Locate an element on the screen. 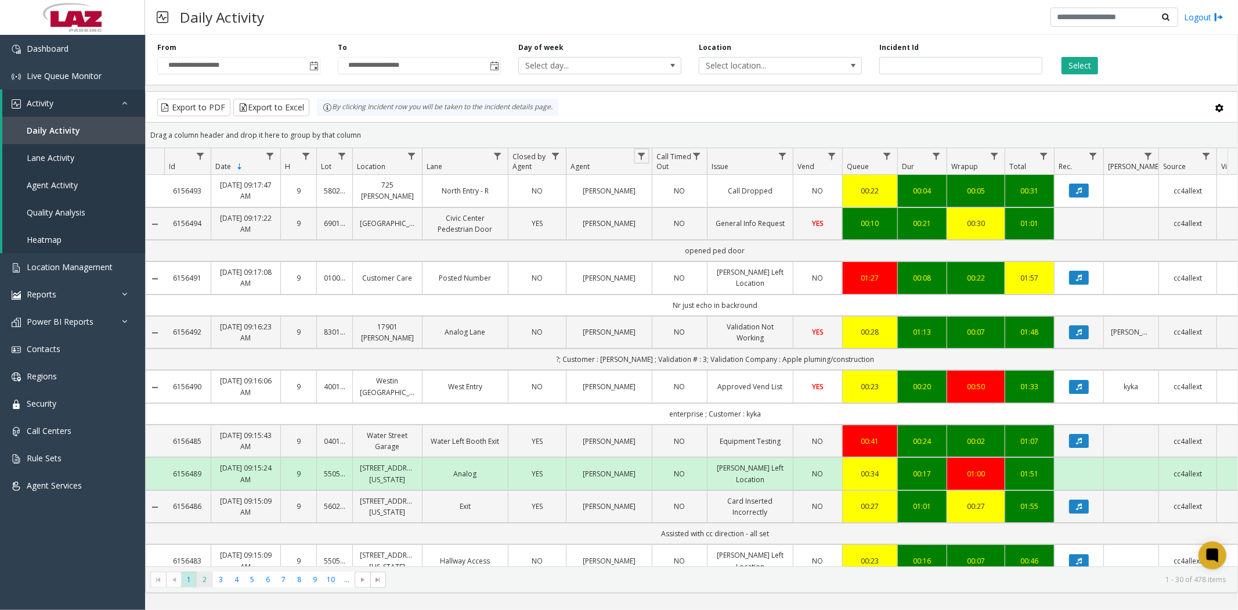  div: 01:07 is located at coordinates (1030, 441).